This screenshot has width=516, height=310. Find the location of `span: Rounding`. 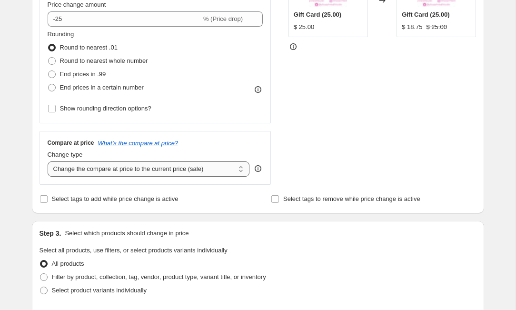

span: Rounding is located at coordinates (61, 34).